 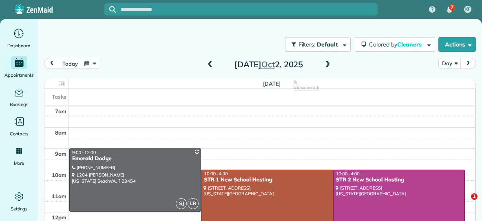 I want to click on span: Bookings, so click(x=19, y=104).